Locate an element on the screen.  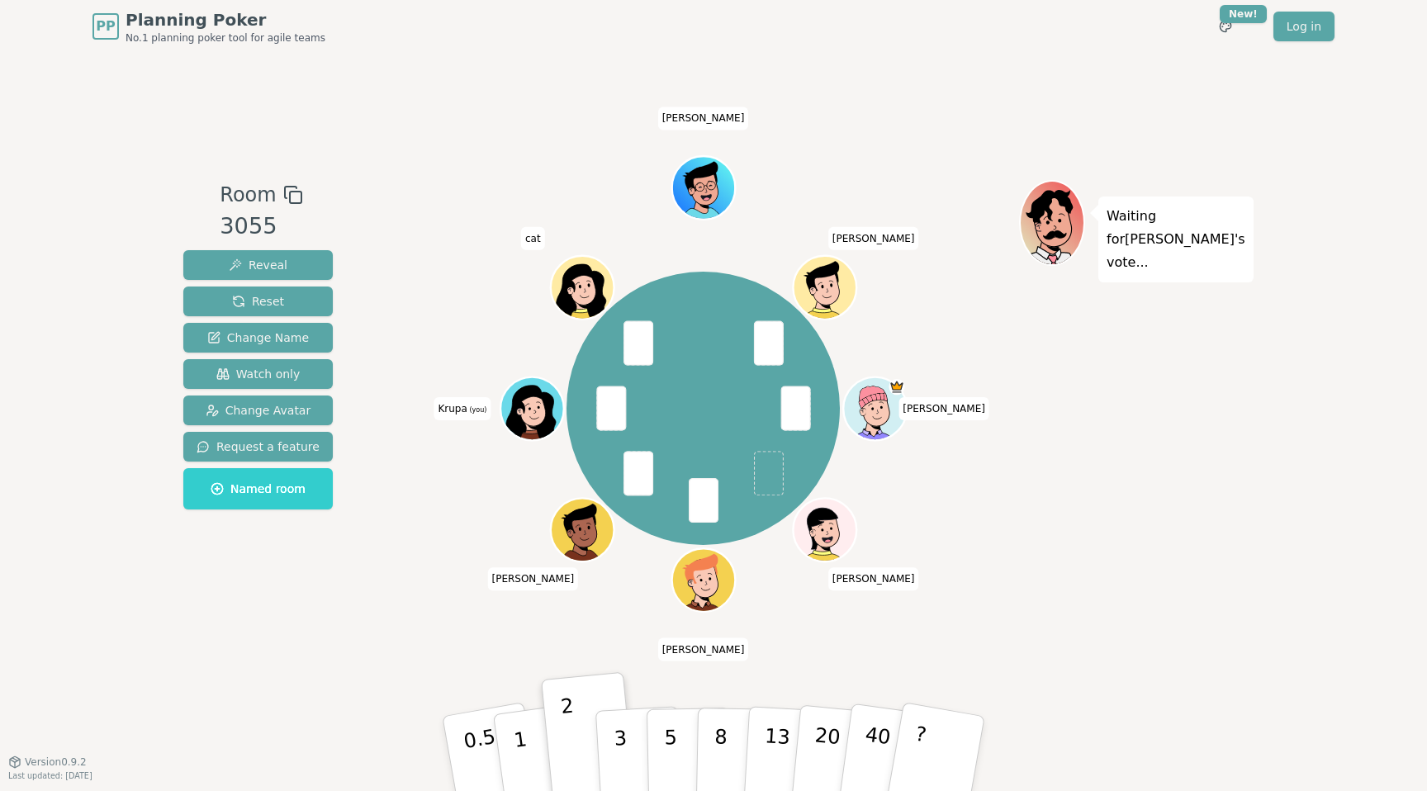
button: Request a feature is located at coordinates (258, 447).